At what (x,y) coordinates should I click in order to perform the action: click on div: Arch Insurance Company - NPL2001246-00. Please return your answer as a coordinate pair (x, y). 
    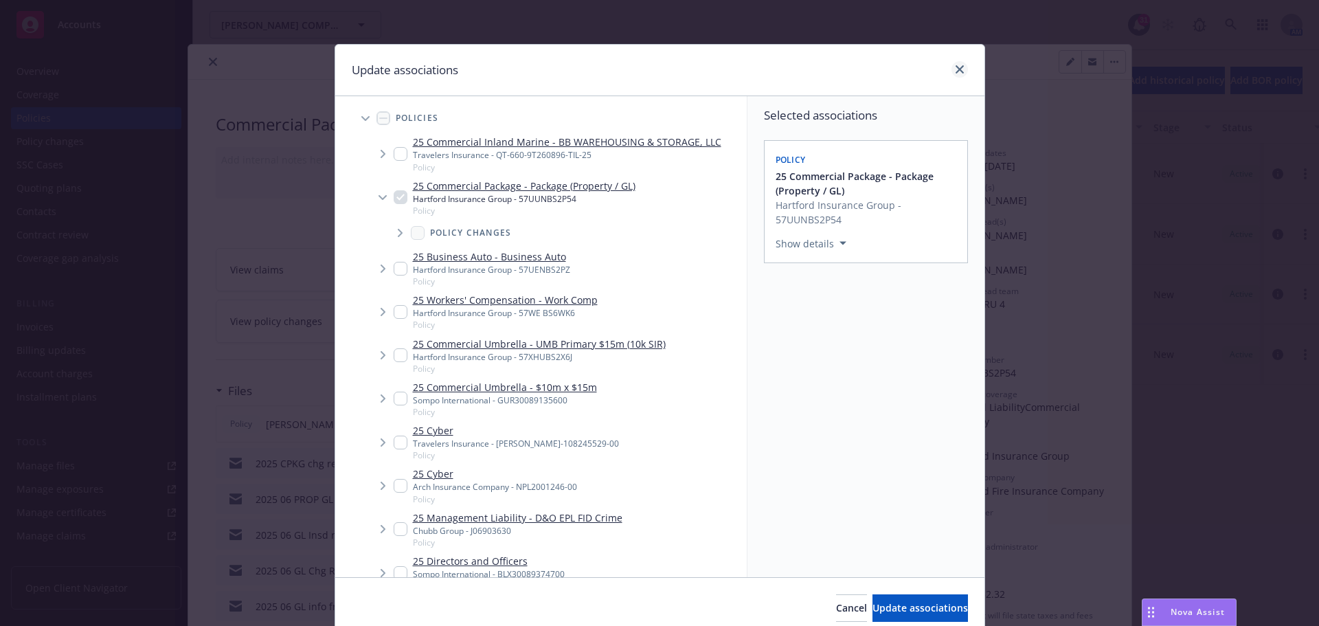
    Looking at the image, I should click on (495, 486).